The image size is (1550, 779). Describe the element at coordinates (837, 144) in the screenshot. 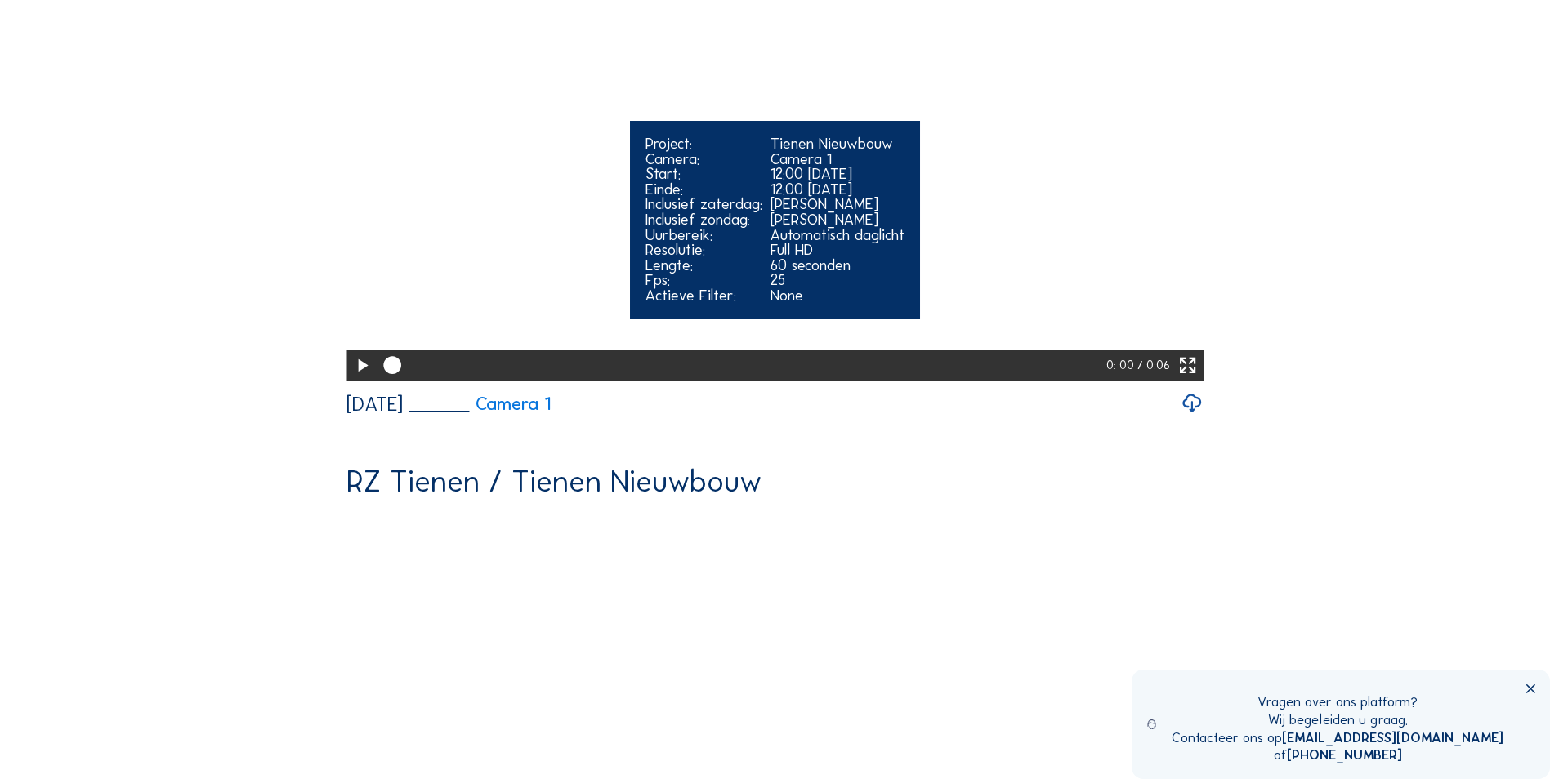

I see `div: Tienen Nieuwbouw` at that location.